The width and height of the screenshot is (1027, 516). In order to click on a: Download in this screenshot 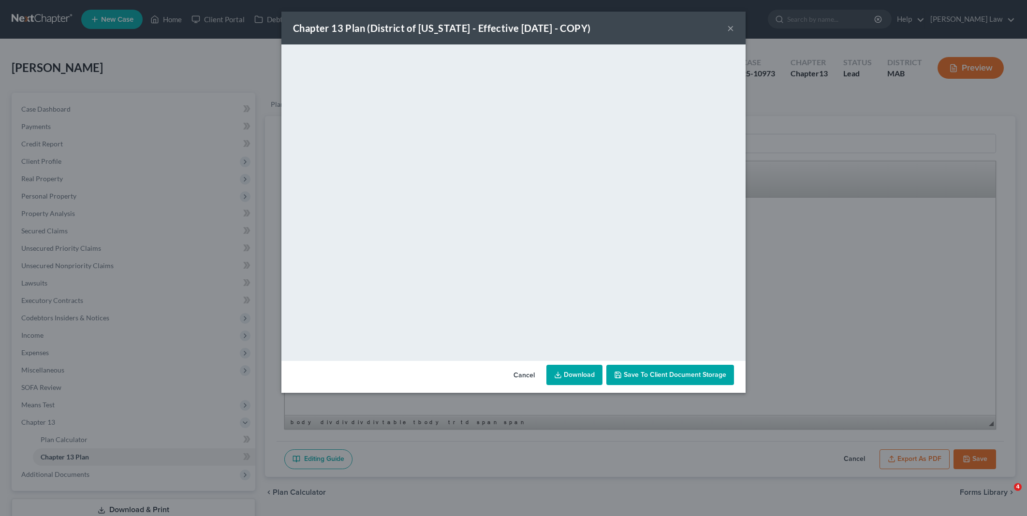, I will do `click(574, 375)`.